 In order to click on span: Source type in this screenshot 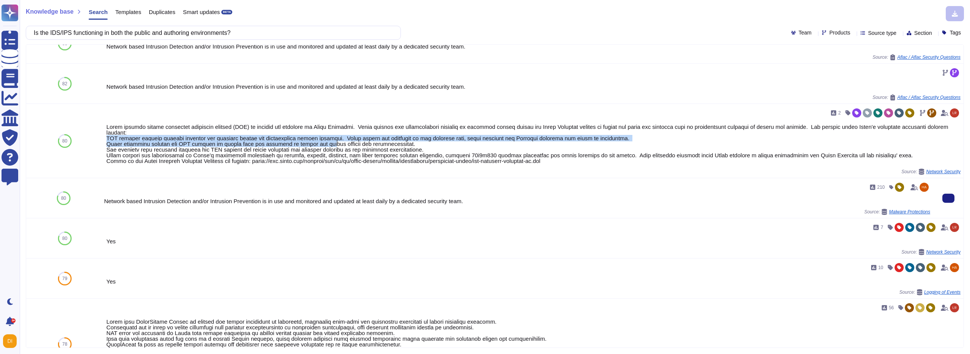, I will do `click(882, 33)`.